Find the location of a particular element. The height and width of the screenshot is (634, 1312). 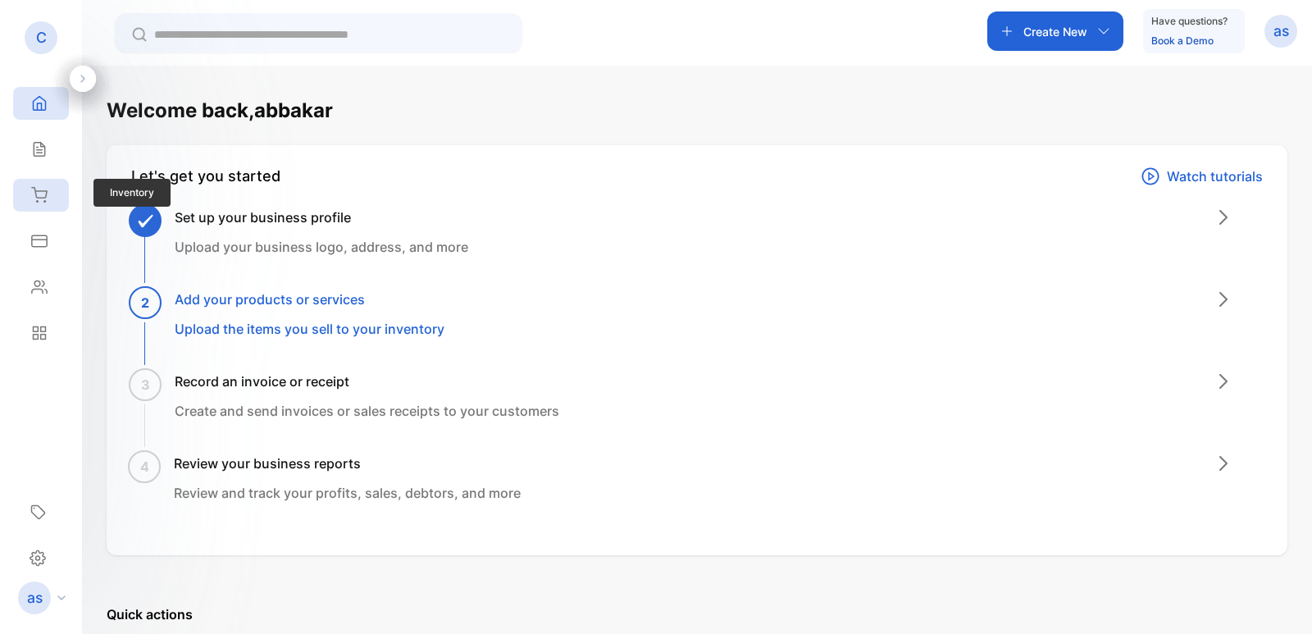

p: Watch tutorials is located at coordinates (1214, 176).